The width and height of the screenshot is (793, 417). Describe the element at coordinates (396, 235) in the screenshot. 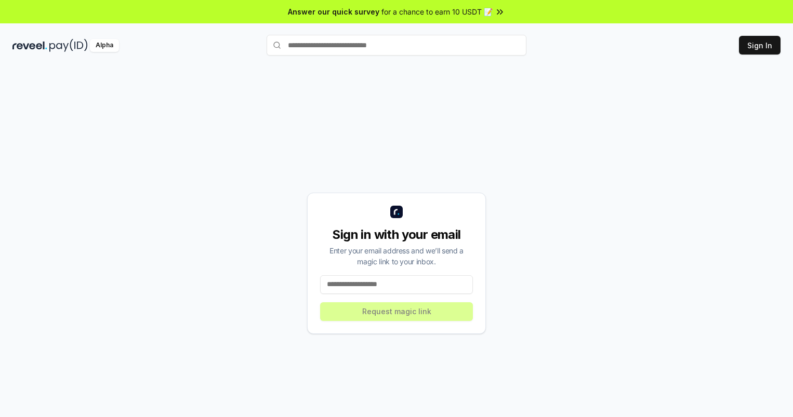

I see `div: Sign in with your email` at that location.